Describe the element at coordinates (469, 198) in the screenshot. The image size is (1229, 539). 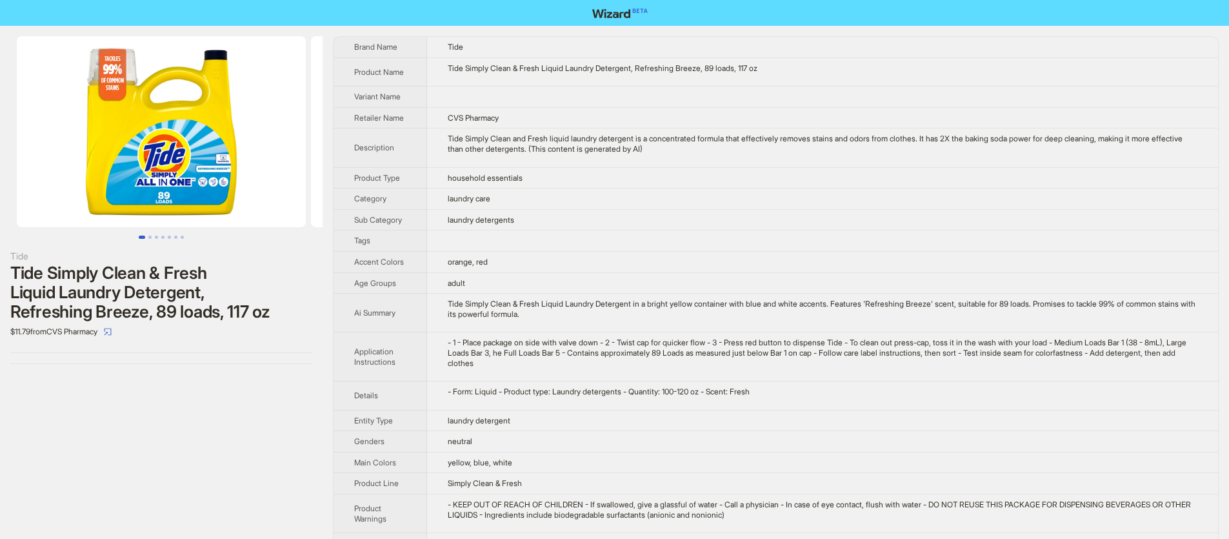
I see `span: laundry care` at that location.